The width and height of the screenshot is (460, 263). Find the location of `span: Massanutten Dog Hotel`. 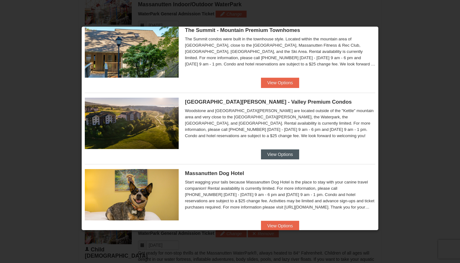

span: Massanutten Dog Hotel is located at coordinates (214, 173).